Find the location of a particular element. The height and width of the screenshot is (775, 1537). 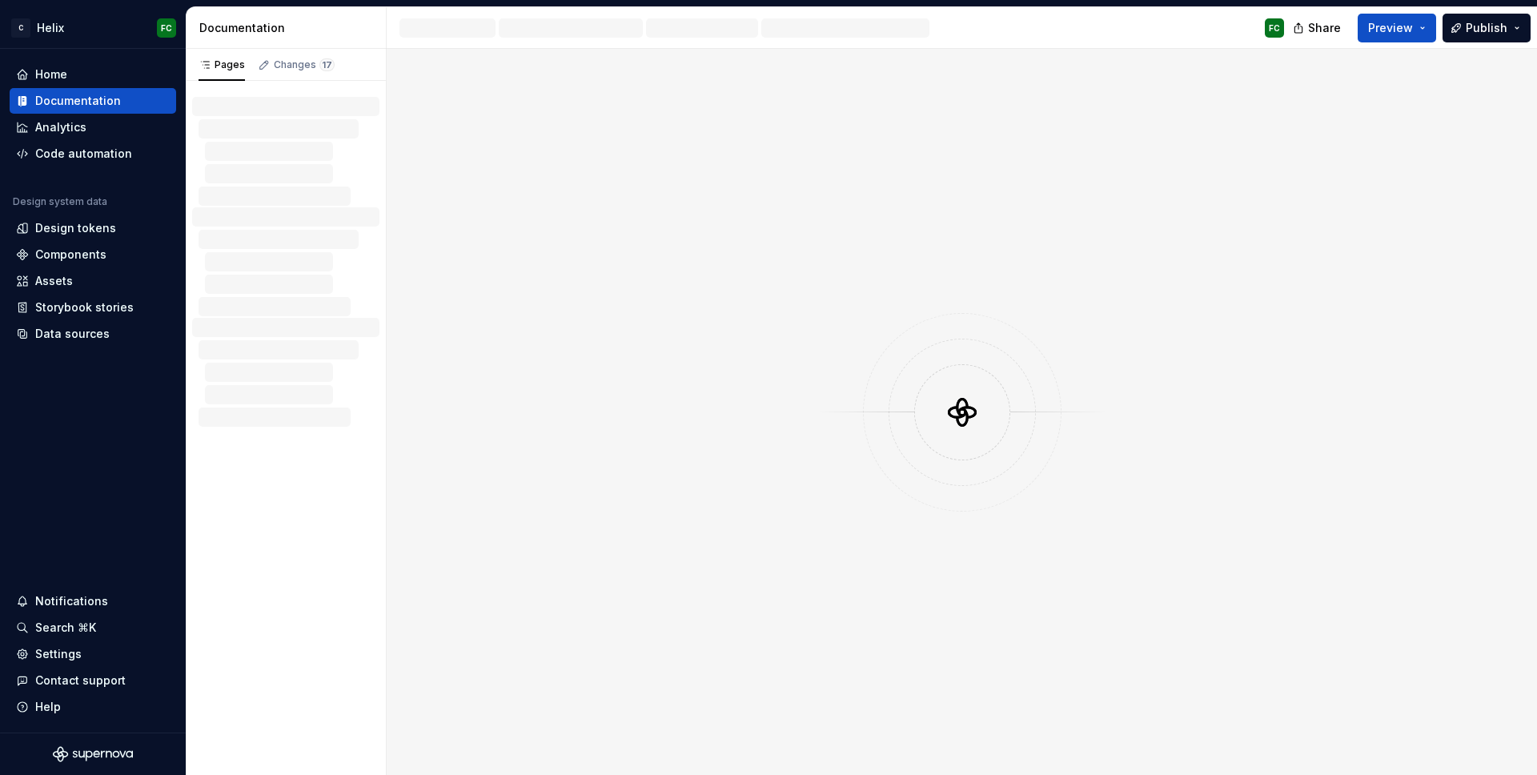

button: Contact support is located at coordinates (93, 680).